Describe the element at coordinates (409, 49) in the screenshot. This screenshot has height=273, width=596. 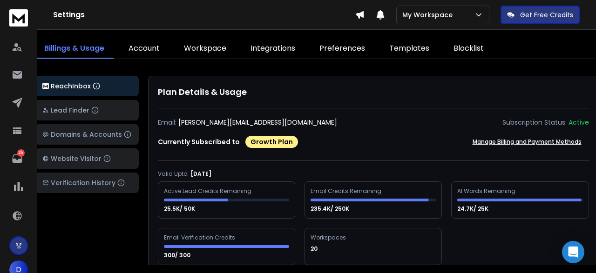
I see `a: Templates` at that location.